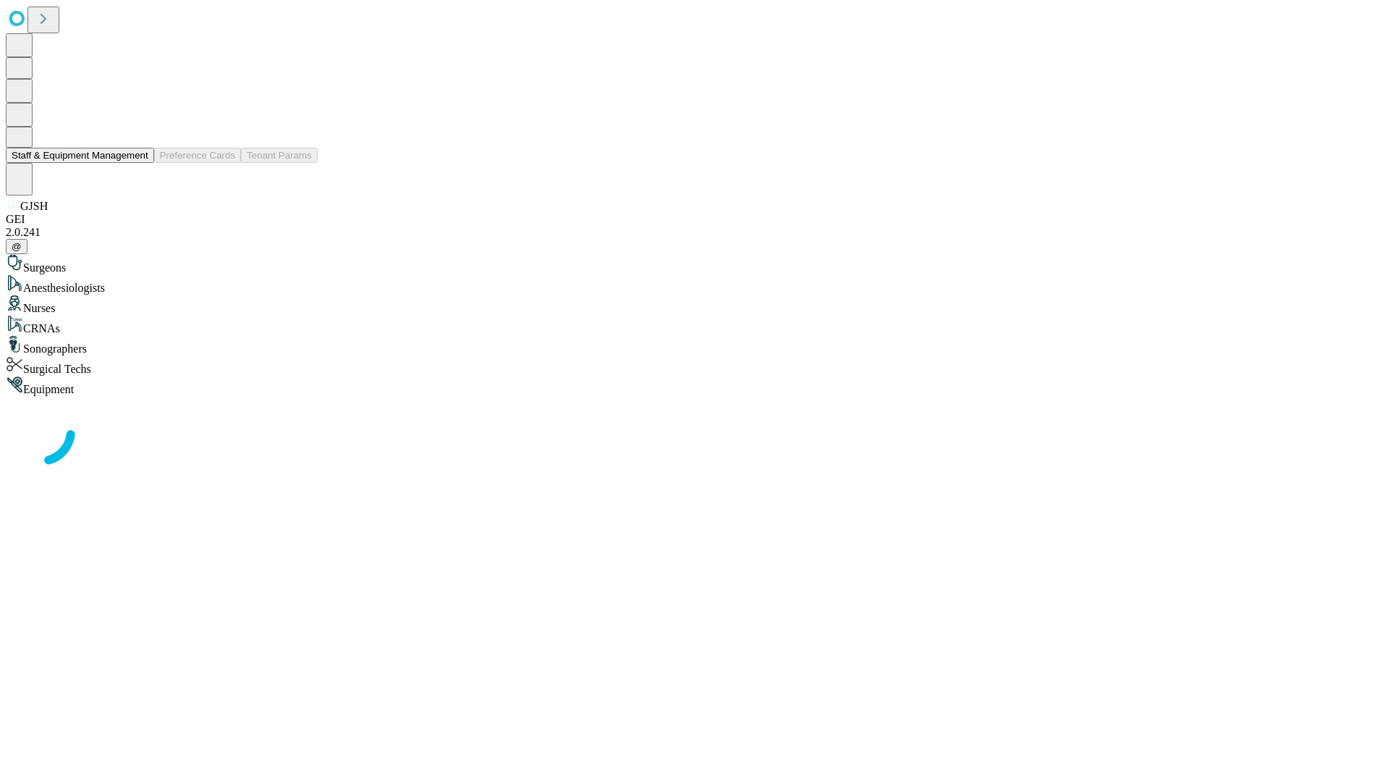 The height and width of the screenshot is (782, 1389). What do you see at coordinates (80, 155) in the screenshot?
I see `button: Staff & Equipment Management` at bounding box center [80, 155].